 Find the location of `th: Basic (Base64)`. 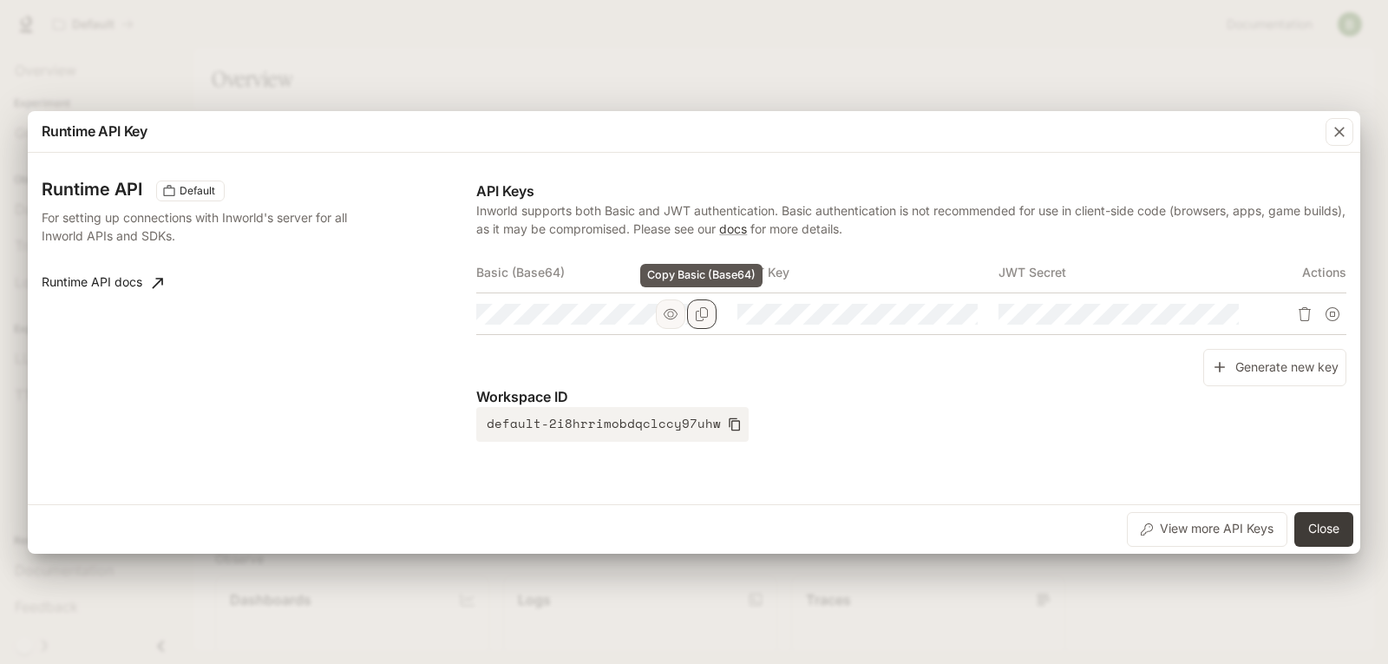

th: Basic (Base64) is located at coordinates (606, 272).